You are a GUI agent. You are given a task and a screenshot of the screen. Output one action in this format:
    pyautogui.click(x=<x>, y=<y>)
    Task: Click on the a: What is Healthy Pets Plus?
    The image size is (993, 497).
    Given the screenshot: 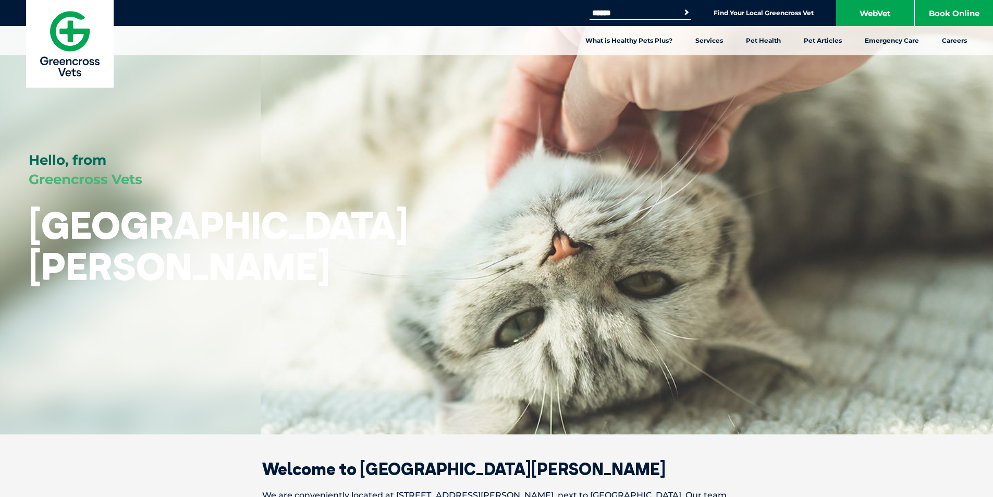 What is the action you would take?
    pyautogui.click(x=628, y=41)
    